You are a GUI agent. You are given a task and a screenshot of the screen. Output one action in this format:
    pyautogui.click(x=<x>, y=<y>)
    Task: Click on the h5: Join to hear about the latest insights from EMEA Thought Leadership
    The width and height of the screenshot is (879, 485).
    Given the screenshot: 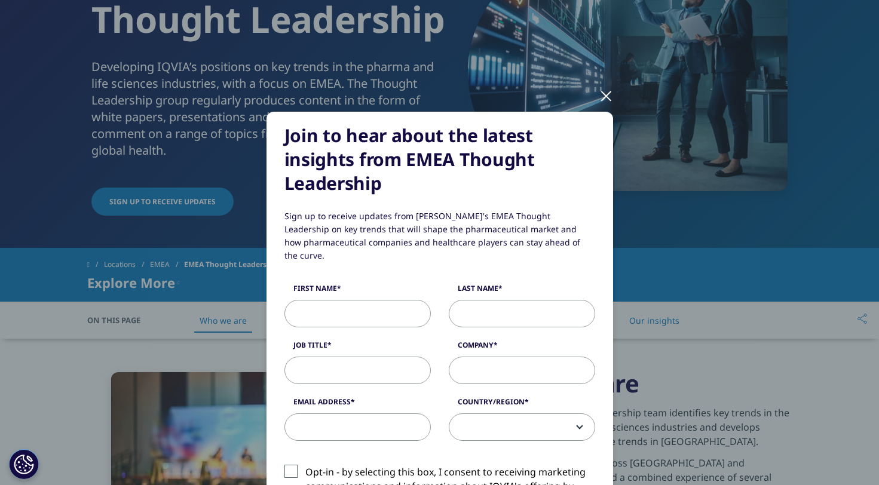 What is the action you would take?
    pyautogui.click(x=440, y=159)
    